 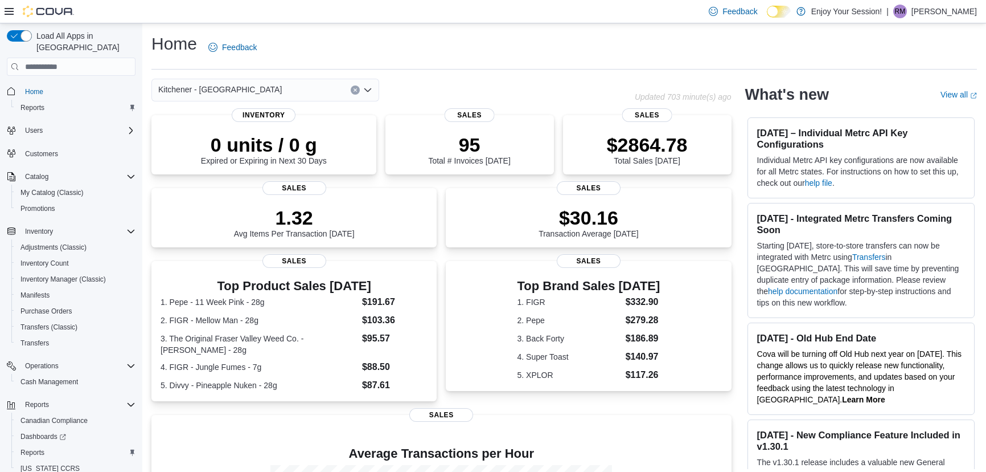 What do you see at coordinates (54, 247) in the screenshot?
I see `a: Adjustments (Classic)` at bounding box center [54, 247].